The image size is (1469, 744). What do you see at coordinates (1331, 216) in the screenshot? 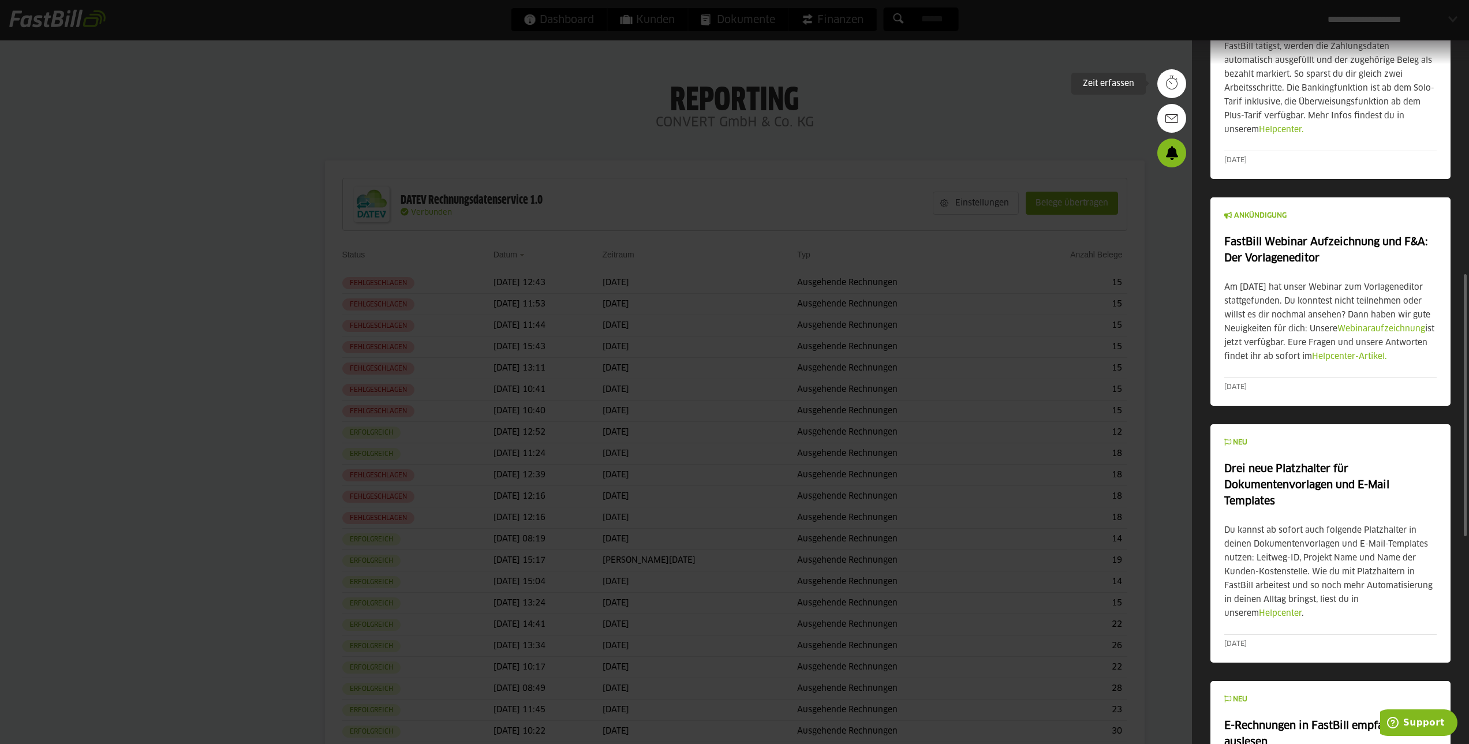
I see `div: ANKÜNDIGUNG` at bounding box center [1331, 216].